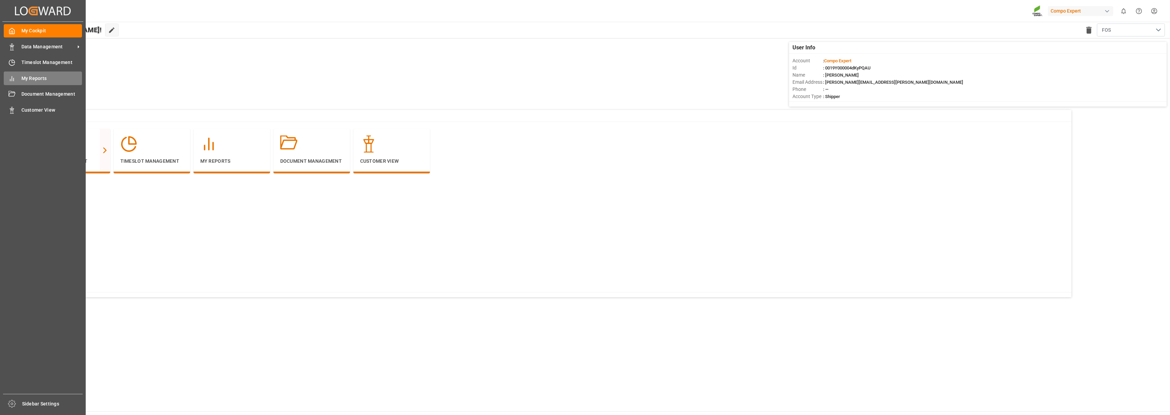 The width and height of the screenshot is (1170, 415). What do you see at coordinates (43, 110) in the screenshot?
I see `a: Customer View` at bounding box center [43, 110].